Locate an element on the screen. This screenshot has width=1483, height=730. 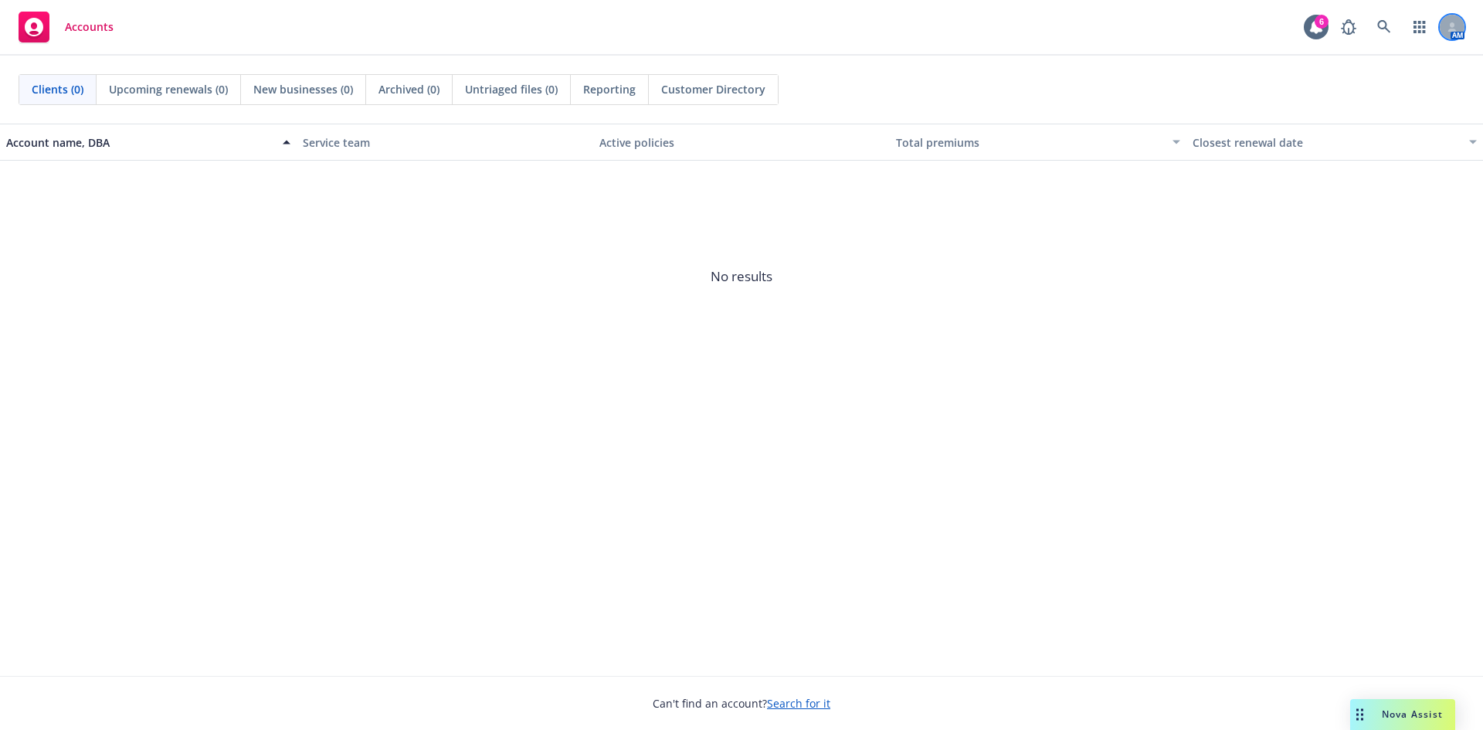
span: Can't find an account? is located at coordinates (741, 703).